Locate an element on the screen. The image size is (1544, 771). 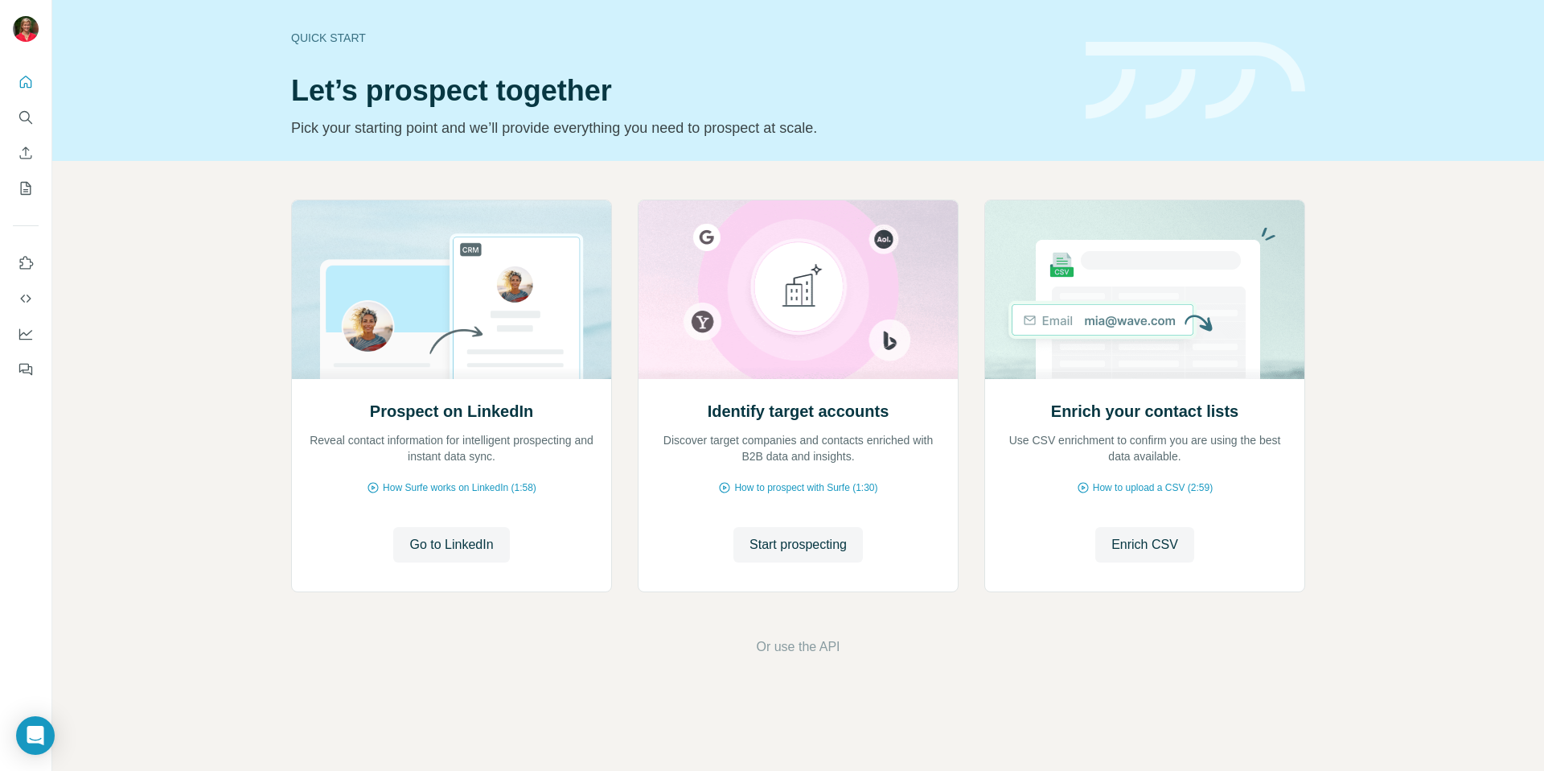
h2: Prospect on LinkedIn is located at coordinates (451, 411).